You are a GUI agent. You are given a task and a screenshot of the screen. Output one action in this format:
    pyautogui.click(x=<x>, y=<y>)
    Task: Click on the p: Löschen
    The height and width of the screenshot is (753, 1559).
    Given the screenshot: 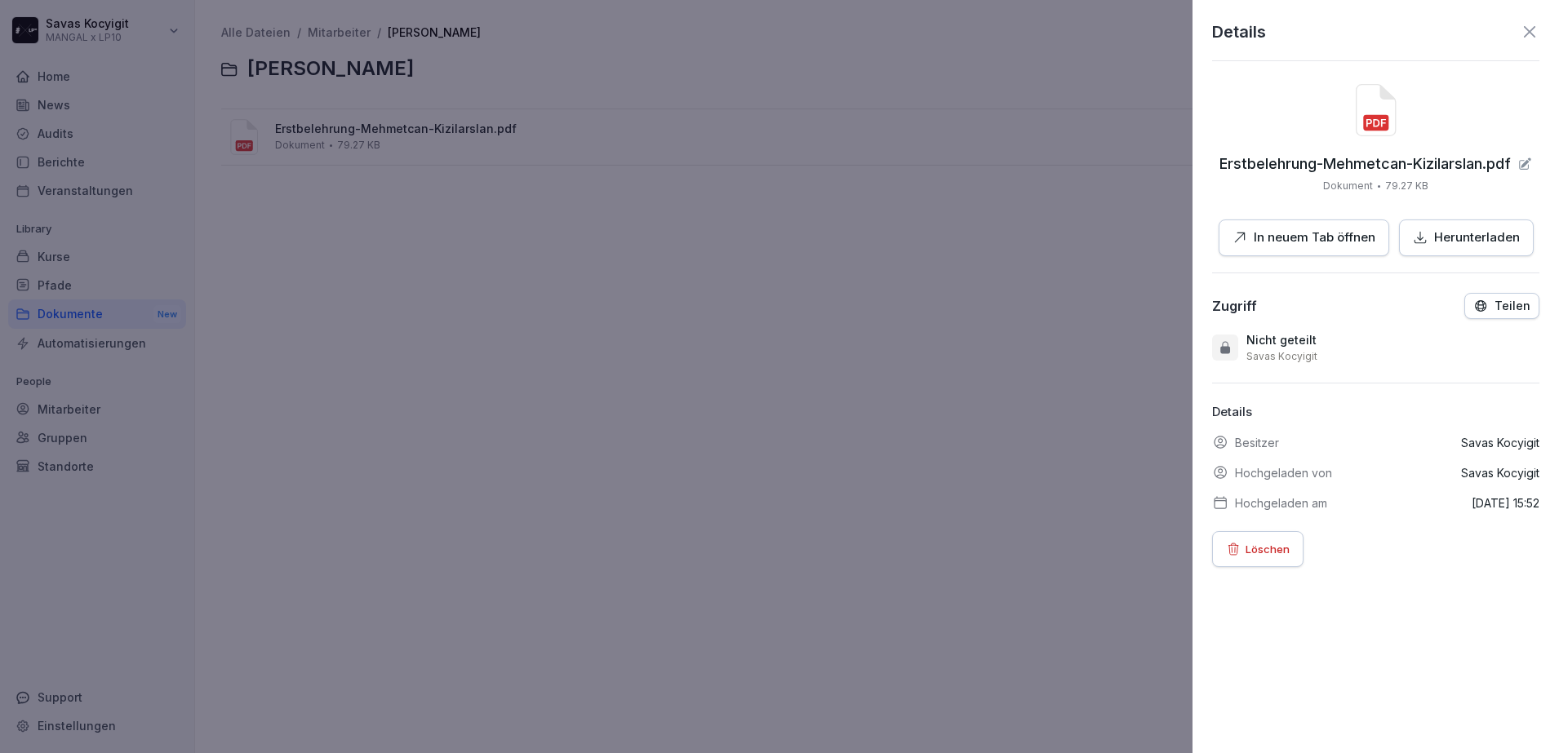 What is the action you would take?
    pyautogui.click(x=1267, y=549)
    